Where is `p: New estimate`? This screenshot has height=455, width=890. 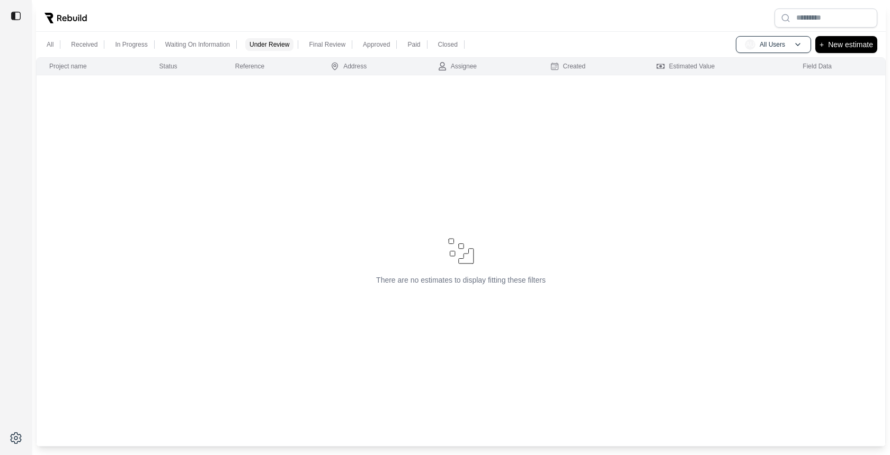 p: New estimate is located at coordinates (850, 45).